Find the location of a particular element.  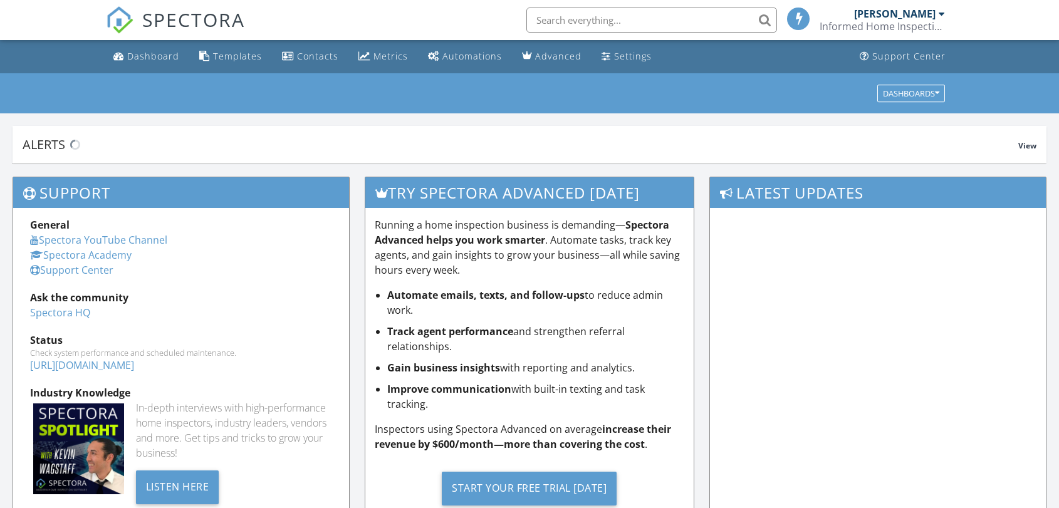

h3: Latest Updates is located at coordinates (878, 192).